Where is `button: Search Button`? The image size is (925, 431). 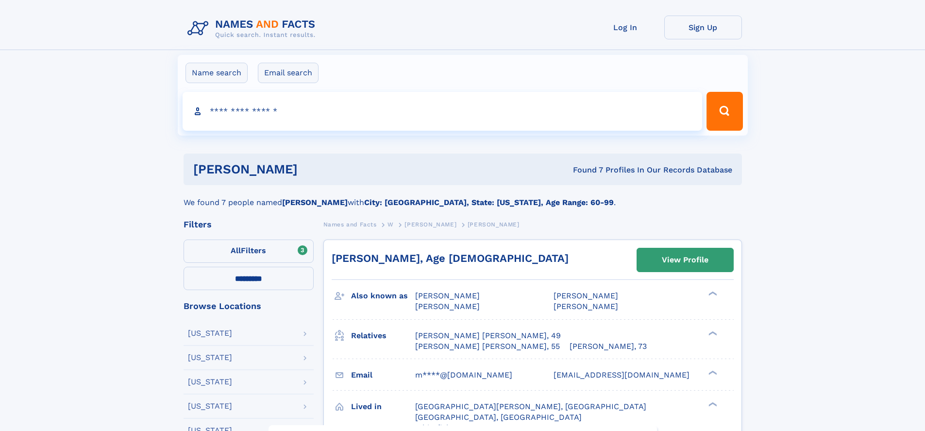
button: Search Button is located at coordinates (725, 111).